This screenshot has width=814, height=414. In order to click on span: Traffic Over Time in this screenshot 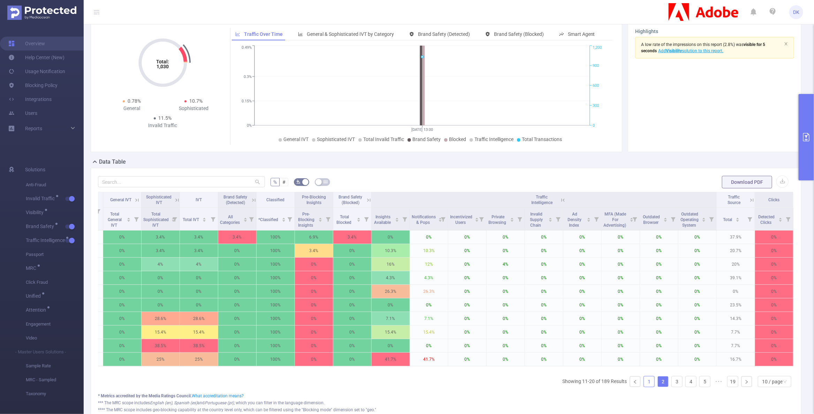, I will do `click(263, 34)`.